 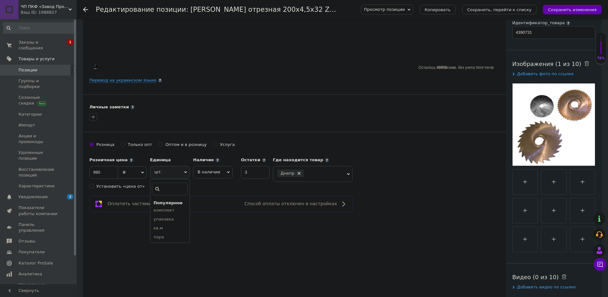 What do you see at coordinates (170, 172) in the screenshot?
I see `span: шт.` at bounding box center [170, 172].